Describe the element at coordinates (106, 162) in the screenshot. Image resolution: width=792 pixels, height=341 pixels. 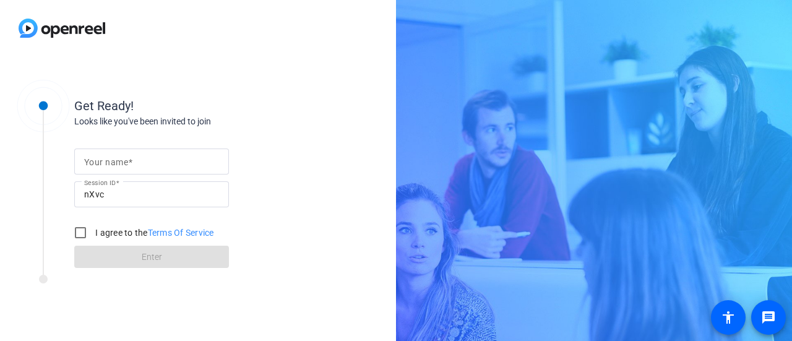
I see `mat-label: Your name` at that location.